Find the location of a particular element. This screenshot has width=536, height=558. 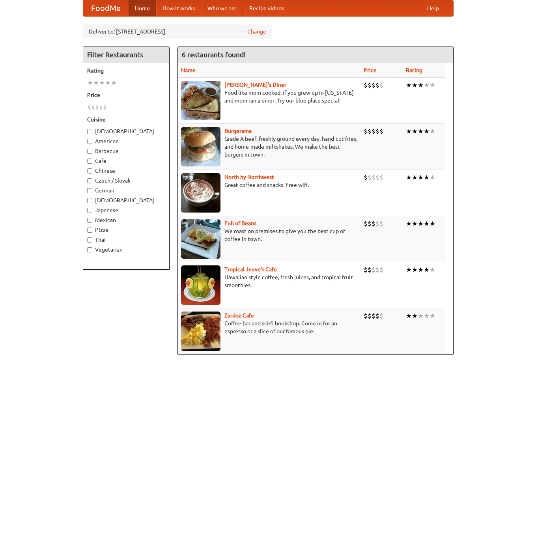

p: Hawaiian style coffee, fresh juices, and tropical fruit smoothies. is located at coordinates (269, 281).